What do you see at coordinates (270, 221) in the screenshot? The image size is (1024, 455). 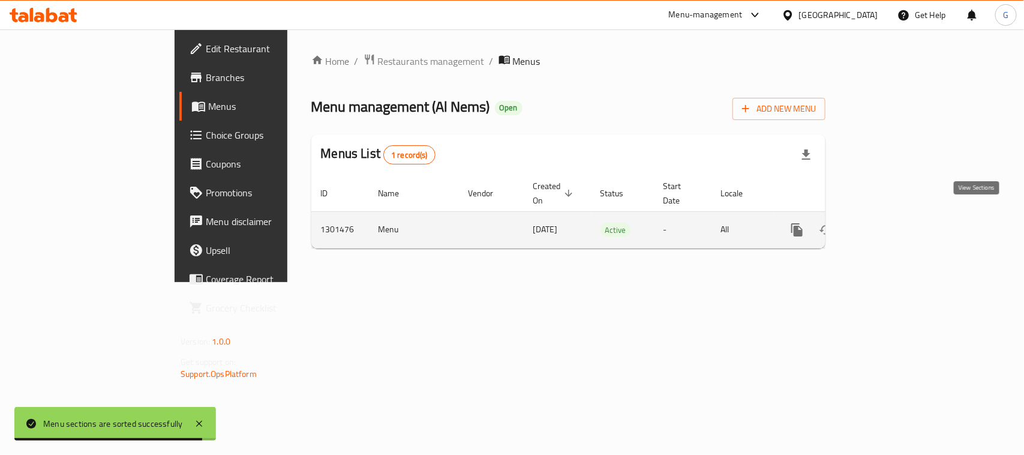 I see `span: Menu disclaimer` at bounding box center [270, 221].